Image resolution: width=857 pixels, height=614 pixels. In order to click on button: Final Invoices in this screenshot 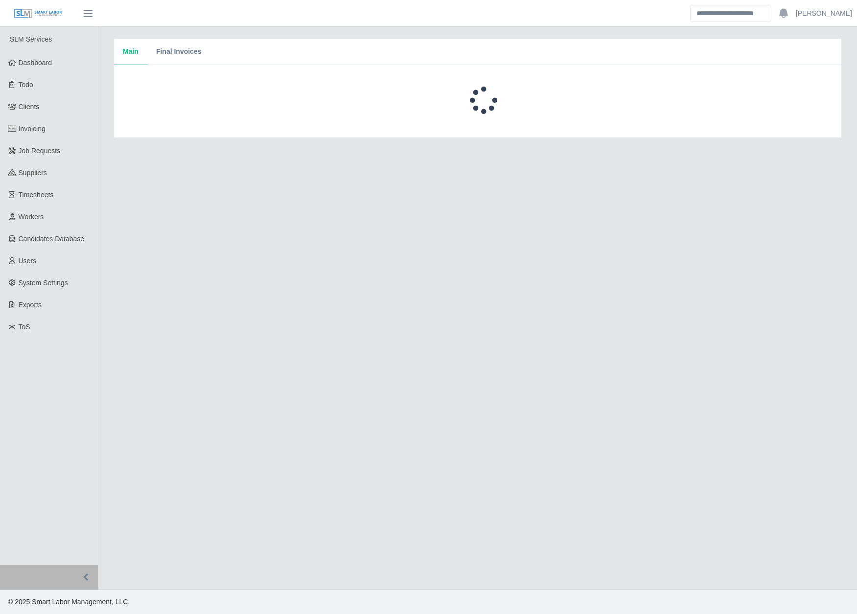, I will do `click(179, 52)`.